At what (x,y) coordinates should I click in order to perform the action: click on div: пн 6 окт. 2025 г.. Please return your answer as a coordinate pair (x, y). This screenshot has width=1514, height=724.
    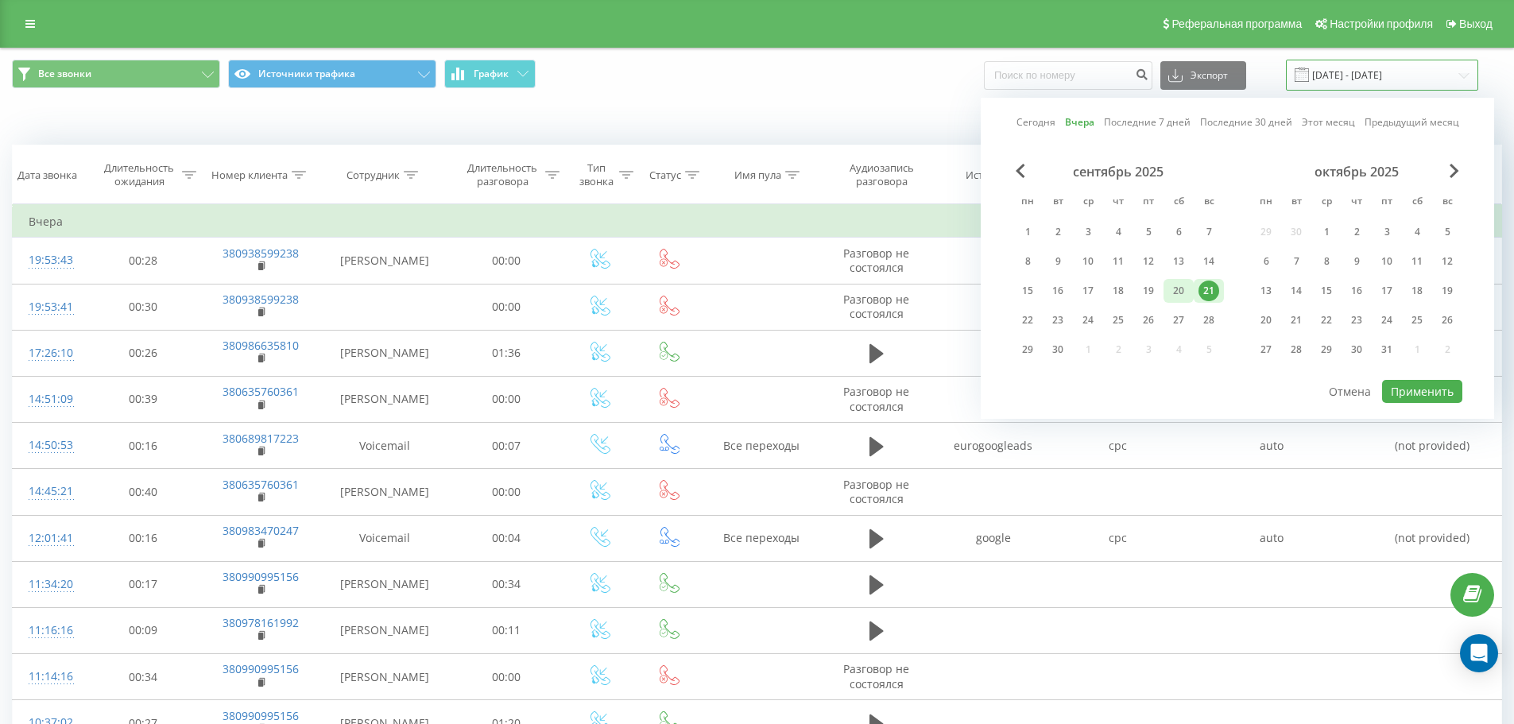
    Looking at the image, I should click on (1266, 261).